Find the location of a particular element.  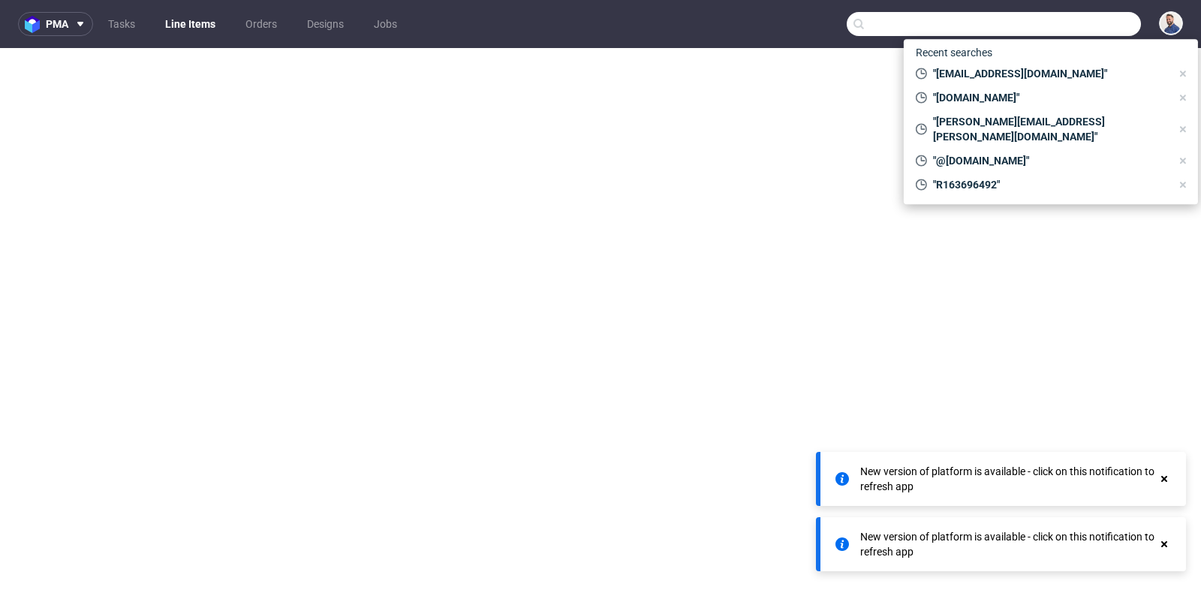

a: Orders is located at coordinates (261, 24).